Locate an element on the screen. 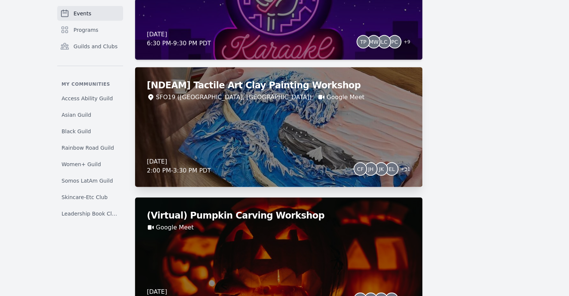 The width and height of the screenshot is (569, 296). a: Skincare-Etc Club is located at coordinates (90, 197).